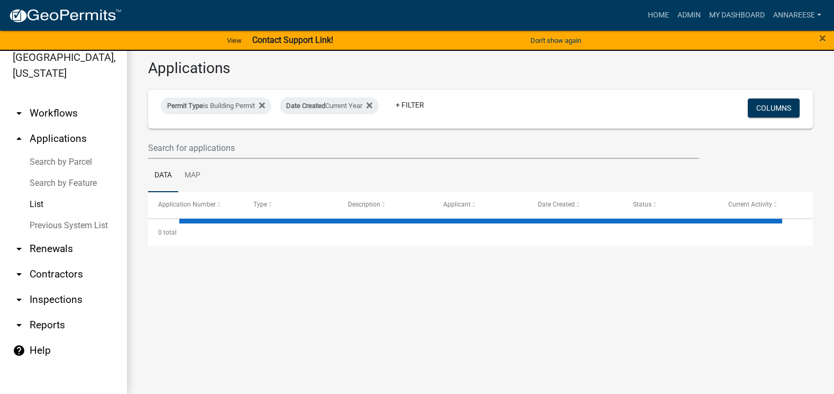 This screenshot has height=394, width=834. What do you see at coordinates (185, 105) in the screenshot?
I see `span: Permit Type` at bounding box center [185, 105].